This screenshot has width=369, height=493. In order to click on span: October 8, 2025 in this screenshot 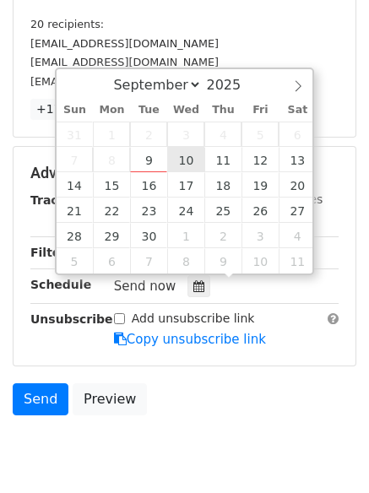, I will do `click(186, 261)`.